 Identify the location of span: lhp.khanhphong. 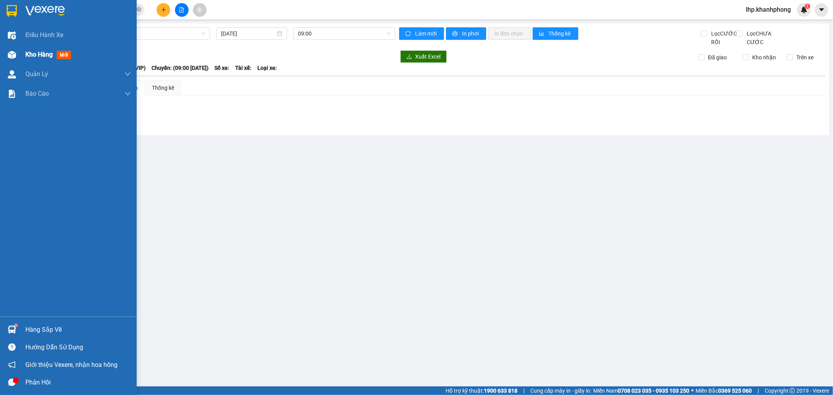
(768, 9).